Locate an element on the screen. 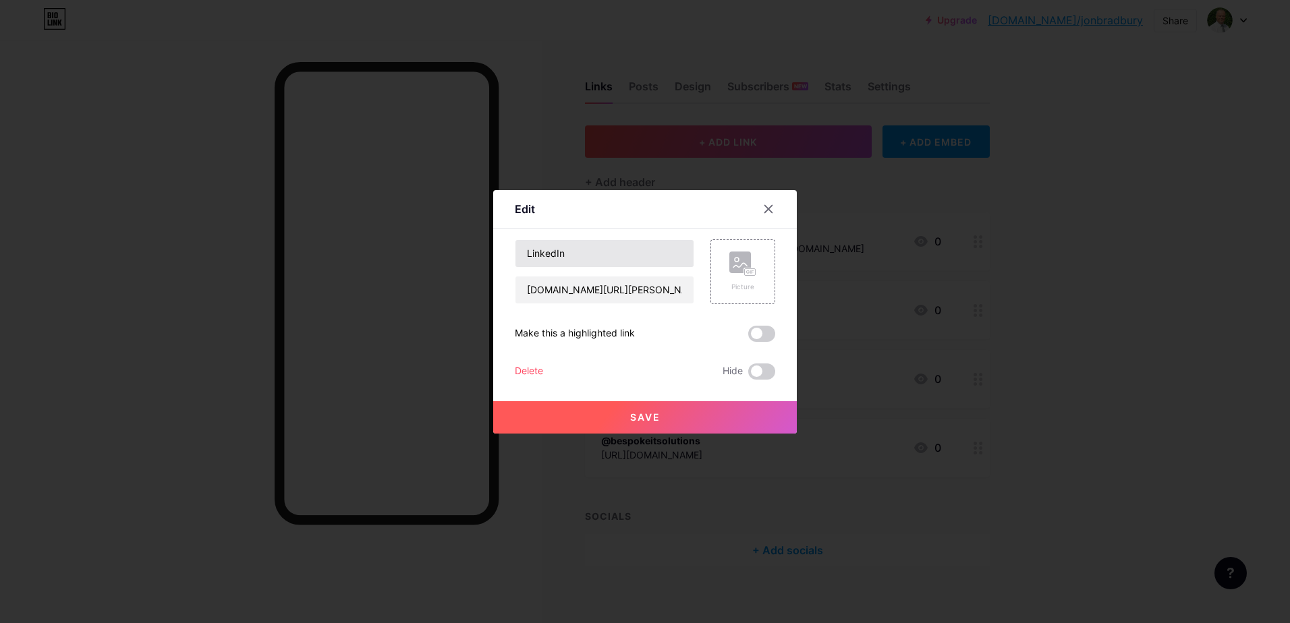 Image resolution: width=1290 pixels, height=623 pixels. div: Picture is located at coordinates (743, 287).